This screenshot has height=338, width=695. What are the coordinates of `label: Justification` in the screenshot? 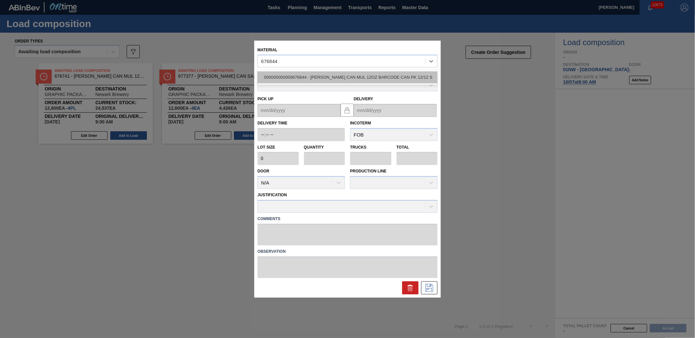 It's located at (272, 196).